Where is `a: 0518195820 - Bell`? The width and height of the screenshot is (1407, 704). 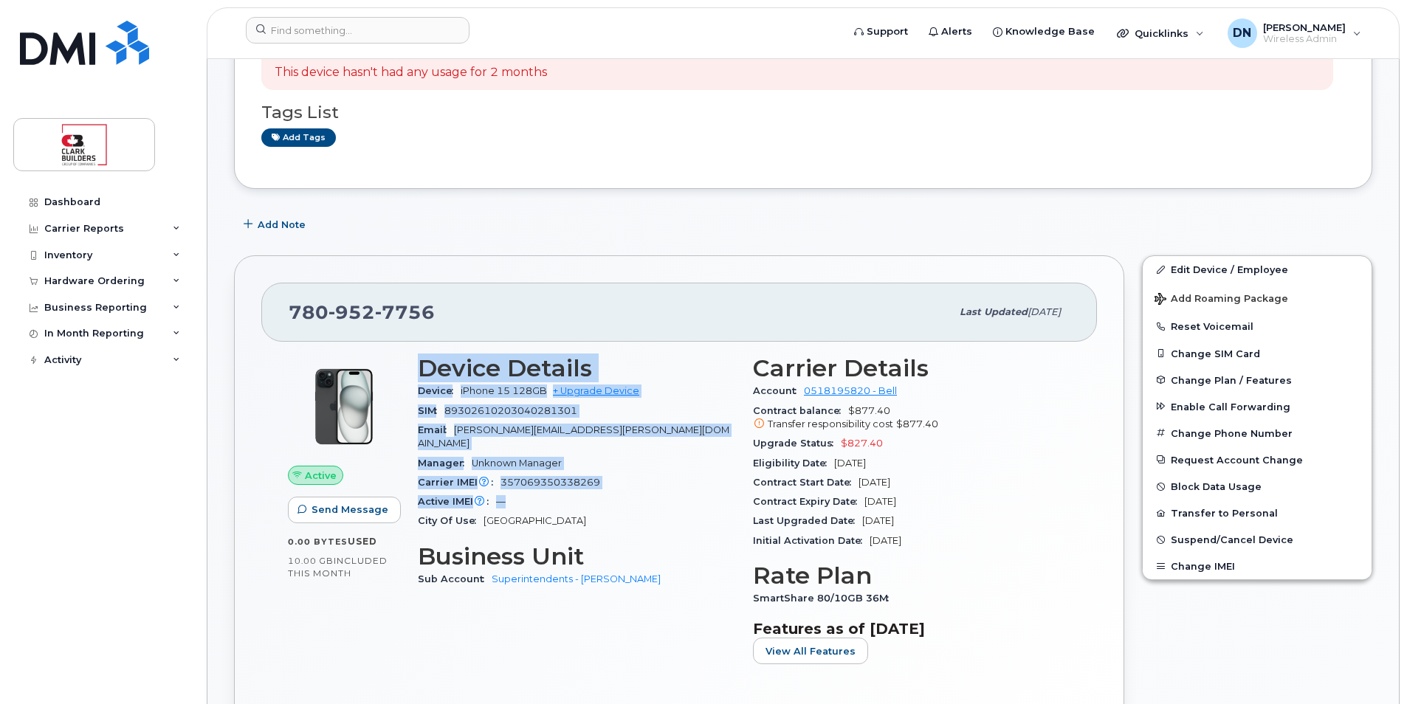 a: 0518195820 - Bell is located at coordinates (850, 390).